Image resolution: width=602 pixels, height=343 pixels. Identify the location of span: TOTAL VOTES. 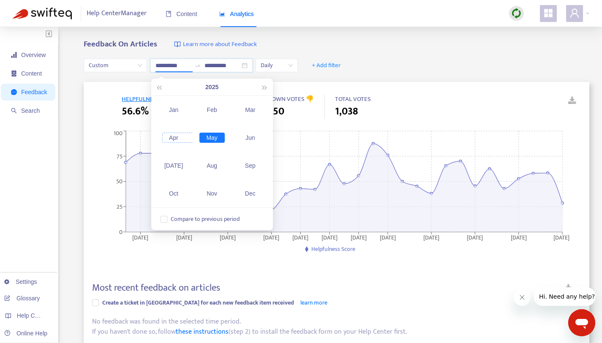
(353, 99).